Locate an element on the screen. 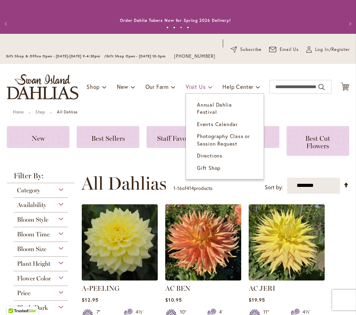  span: Annual Dahlia Festival is located at coordinates (215, 108).